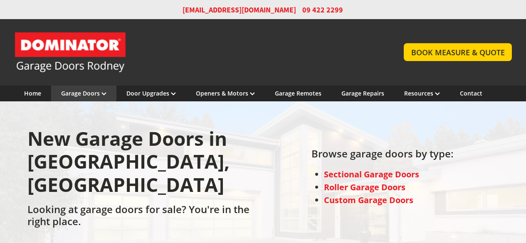  Describe the element at coordinates (151, 93) in the screenshot. I see `a: Door Upgrades` at that location.